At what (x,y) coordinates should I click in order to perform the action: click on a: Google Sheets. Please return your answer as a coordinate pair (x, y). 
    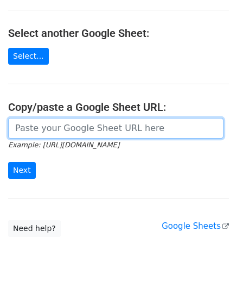
    Looking at the image, I should click on (196, 226).